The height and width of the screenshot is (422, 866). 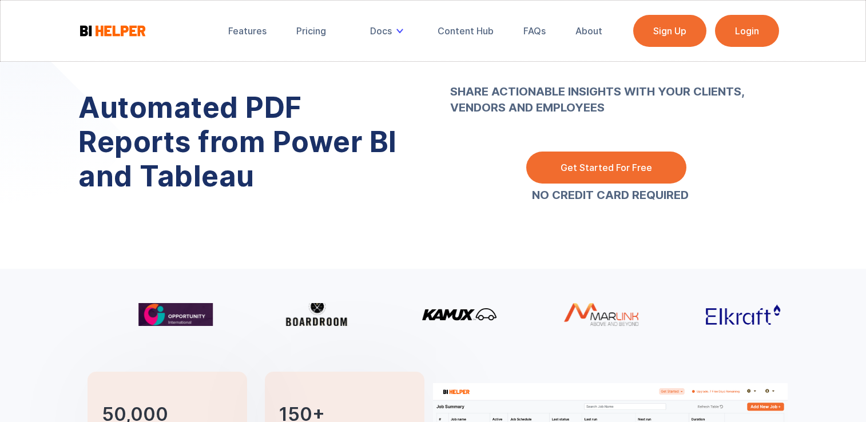 I want to click on a: NO CREDIT CARD REQUIRED, so click(x=610, y=195).